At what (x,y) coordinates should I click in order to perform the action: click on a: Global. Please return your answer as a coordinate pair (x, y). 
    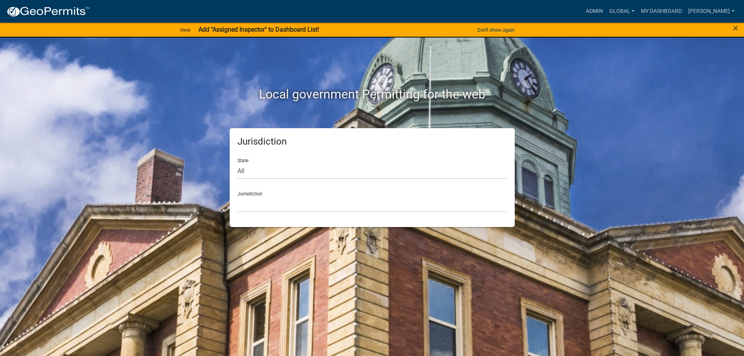
    Looking at the image, I should click on (622, 11).